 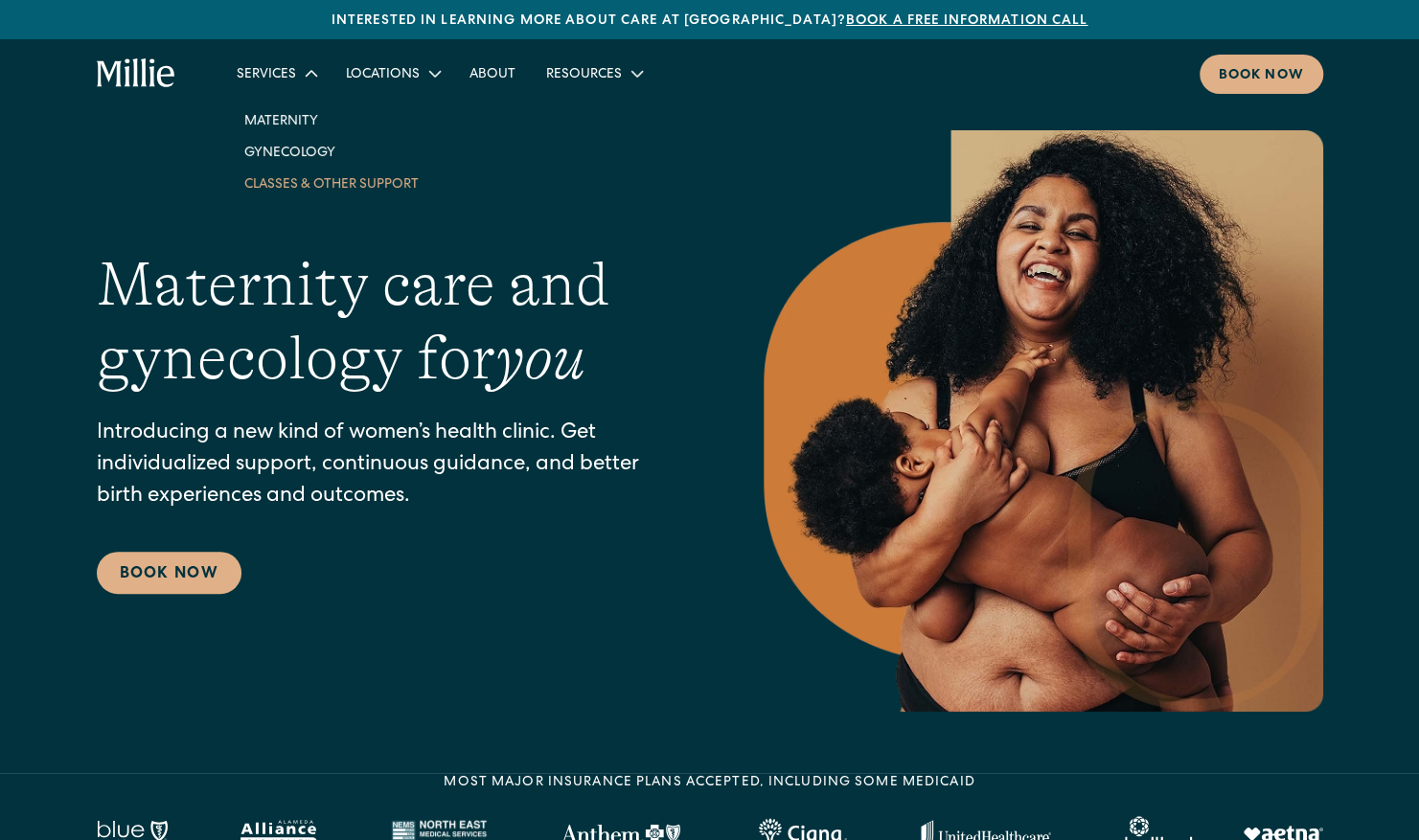 I want to click on a: Book now, so click(x=1261, y=73).